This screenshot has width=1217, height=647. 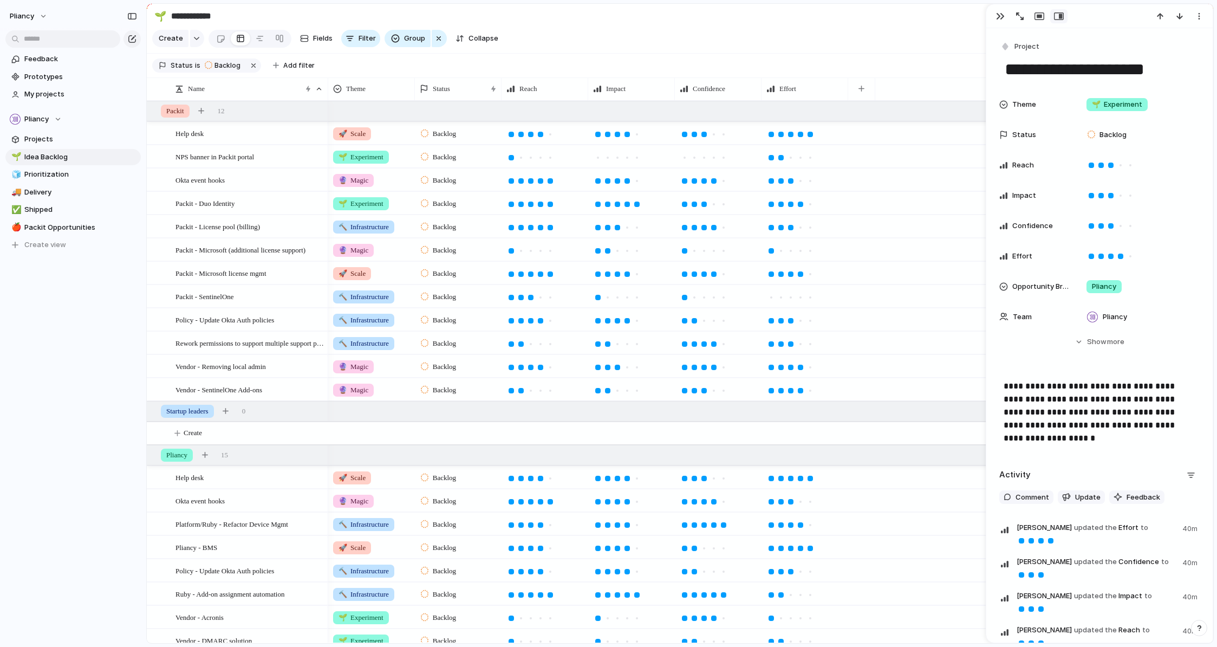 I want to click on span: Feedback, so click(x=1143, y=497).